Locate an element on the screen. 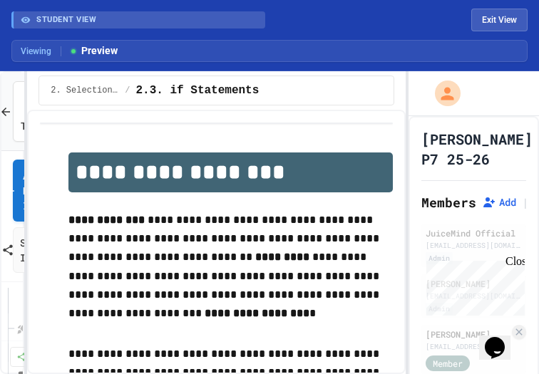 The image size is (539, 374). span: 2.3. if Statements is located at coordinates (197, 90).